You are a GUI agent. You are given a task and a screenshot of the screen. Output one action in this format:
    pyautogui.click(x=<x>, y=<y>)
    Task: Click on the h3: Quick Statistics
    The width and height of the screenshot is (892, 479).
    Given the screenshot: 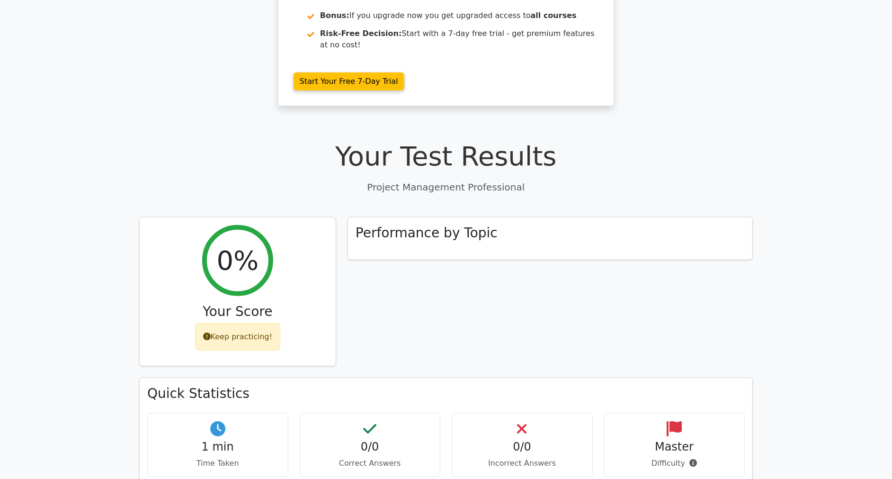 What is the action you would take?
    pyautogui.click(x=446, y=393)
    